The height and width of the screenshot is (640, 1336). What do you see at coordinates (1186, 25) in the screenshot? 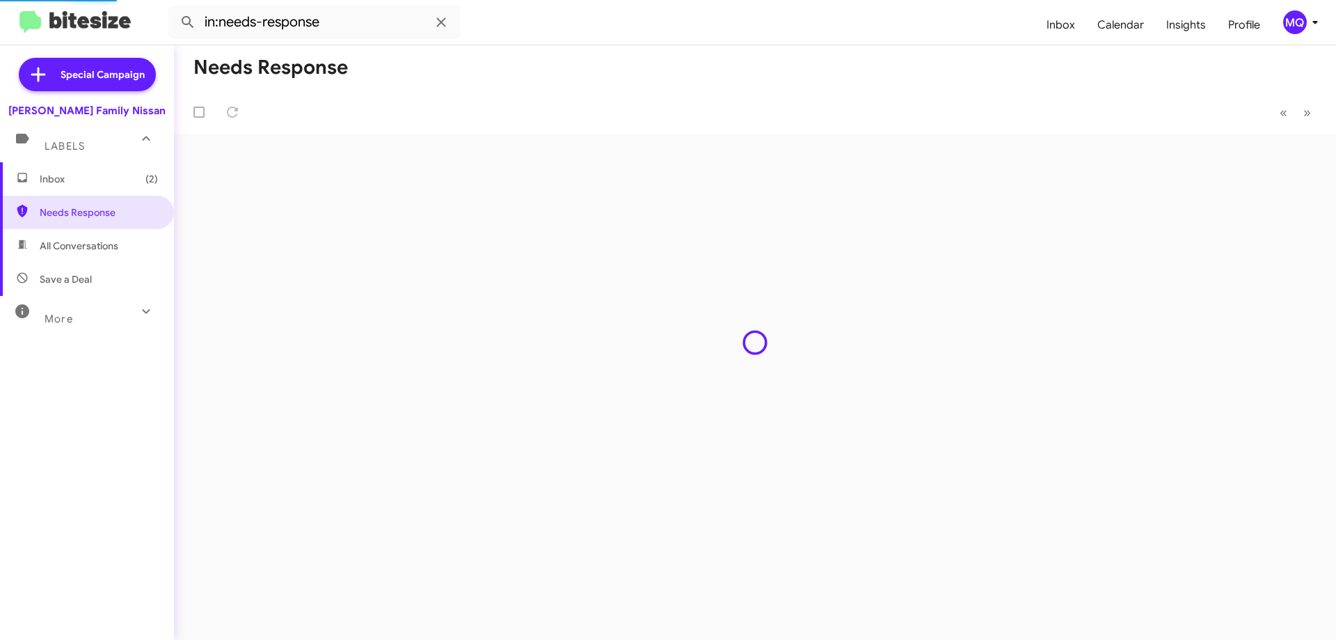
I see `a: Insights` at bounding box center [1186, 25].